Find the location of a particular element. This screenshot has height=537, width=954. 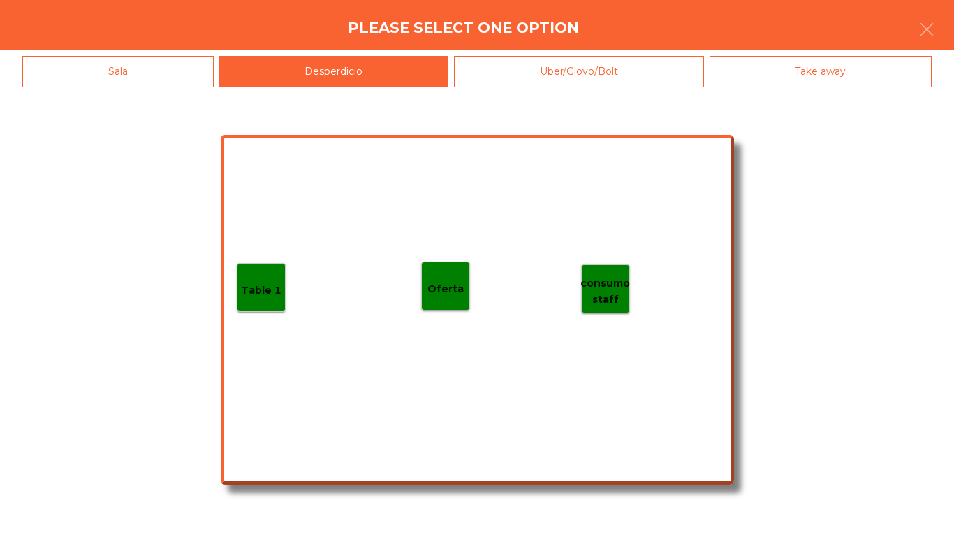

div: Sala is located at coordinates (118, 71).